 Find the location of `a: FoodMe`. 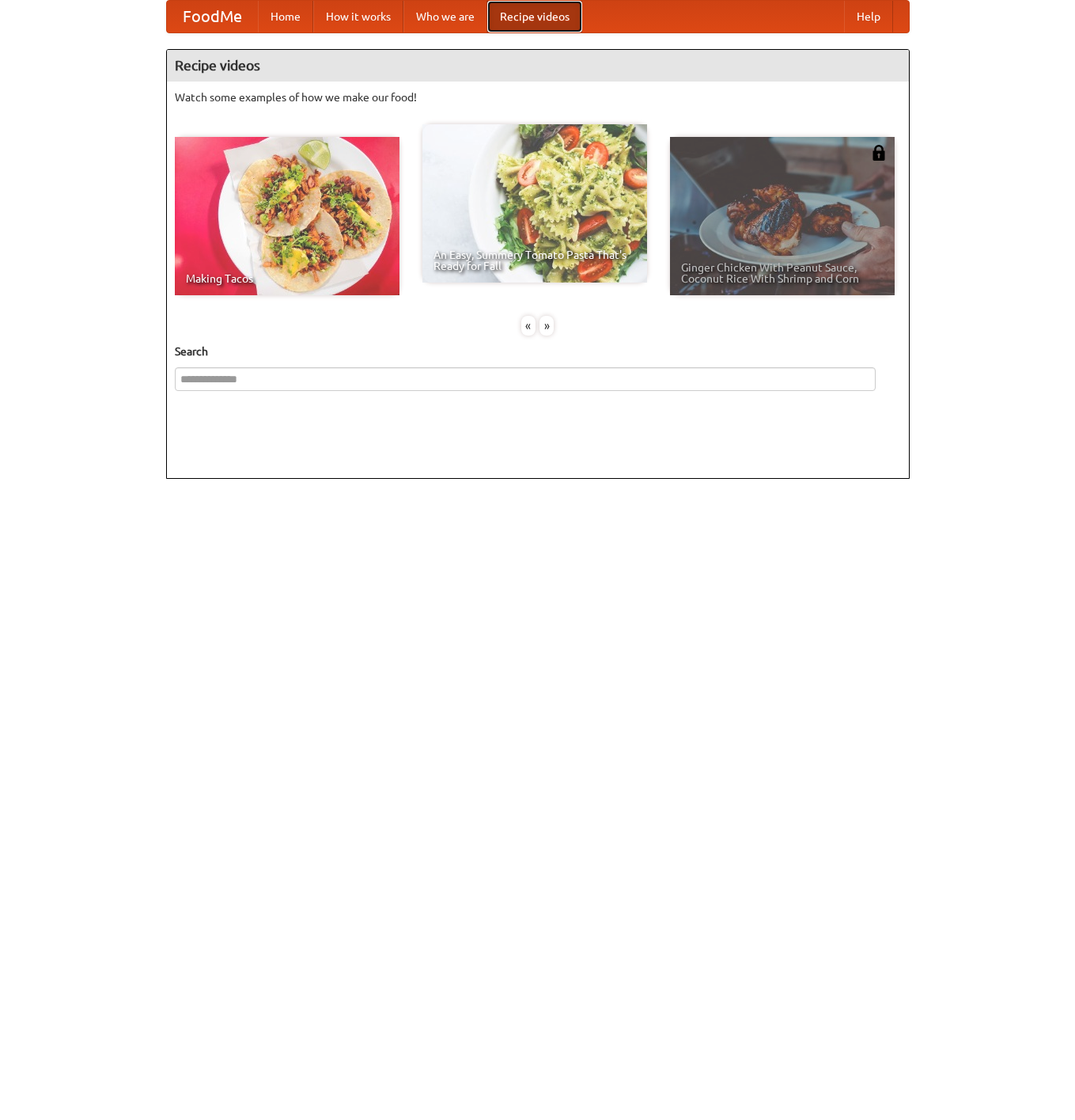

a: FoodMe is located at coordinates (212, 16).